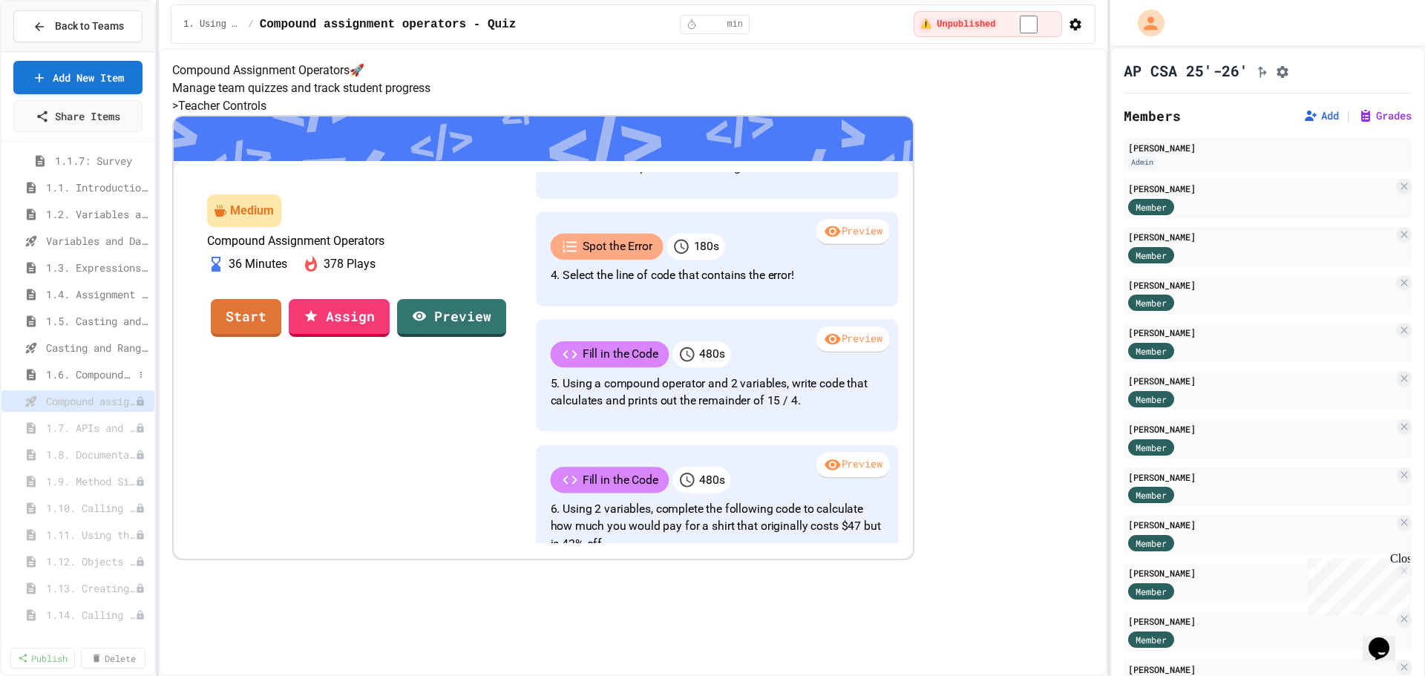  Describe the element at coordinates (1262, 71) in the screenshot. I see `button: Click to see fork details` at that location.